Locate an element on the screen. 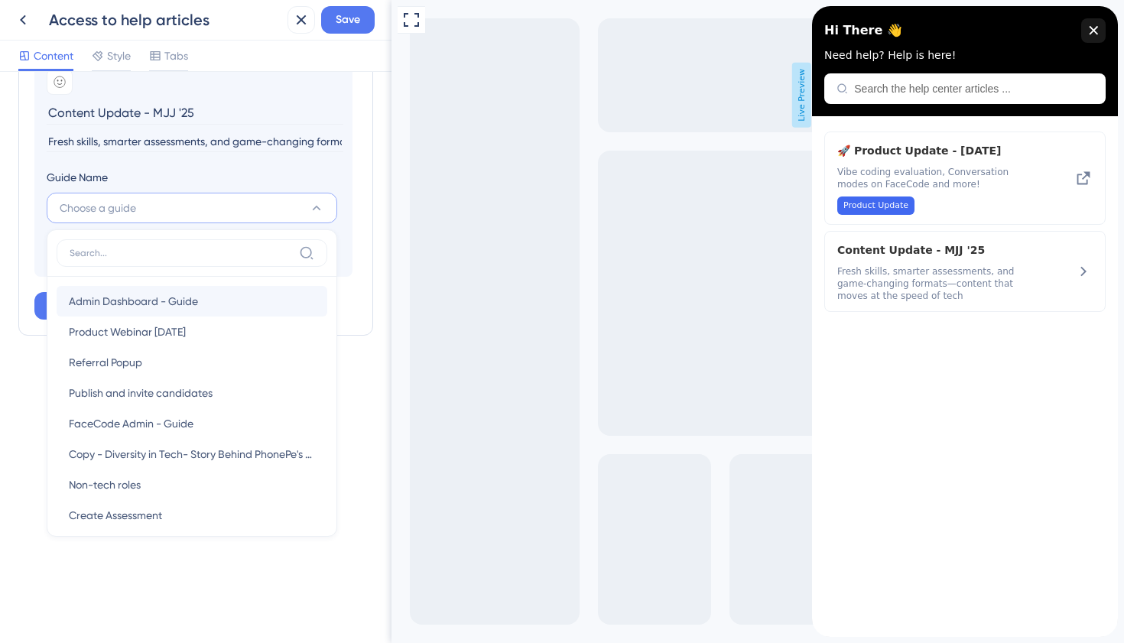  span: Save is located at coordinates (348, 20).